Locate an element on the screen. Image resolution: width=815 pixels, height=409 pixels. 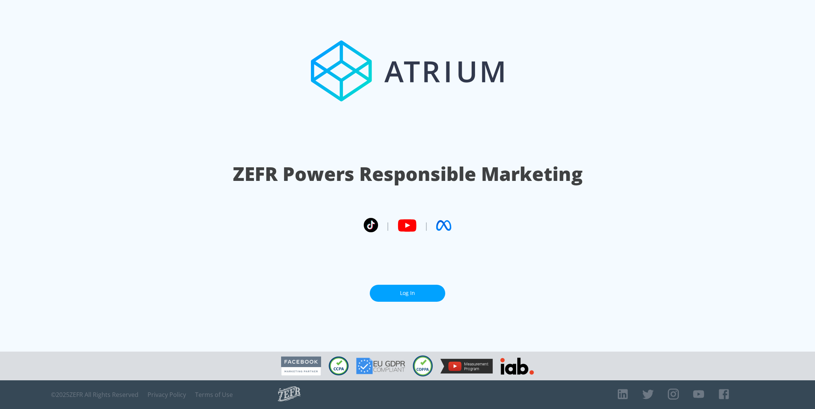
a: Privacy Policy is located at coordinates (167, 394).